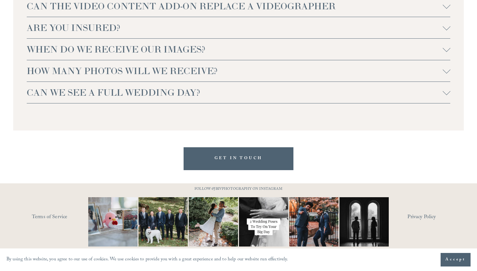 The width and height of the screenshot is (477, 271). Describe the element at coordinates (239, 92) in the screenshot. I see `button: CAN WE SEE A FULL WEDDING DAY?` at that location.